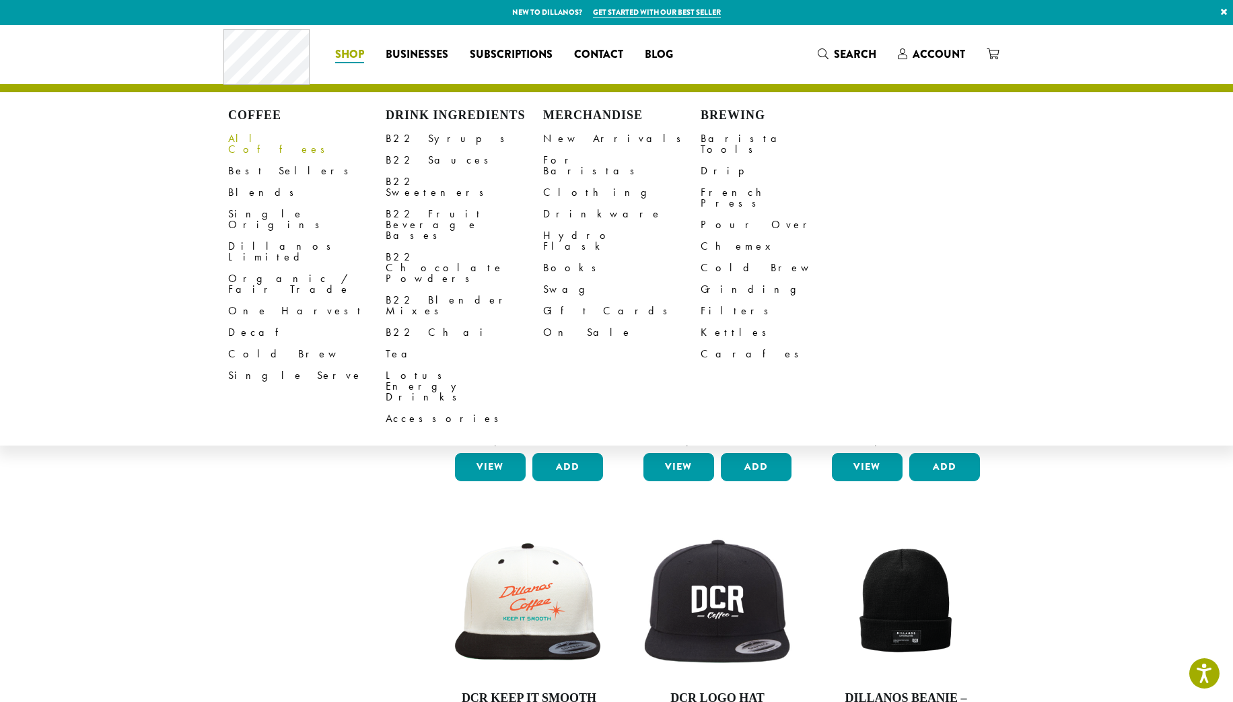 Image resolution: width=1233 pixels, height=702 pixels. Describe the element at coordinates (307, 171) in the screenshot. I see `a: Best Sellers` at that location.